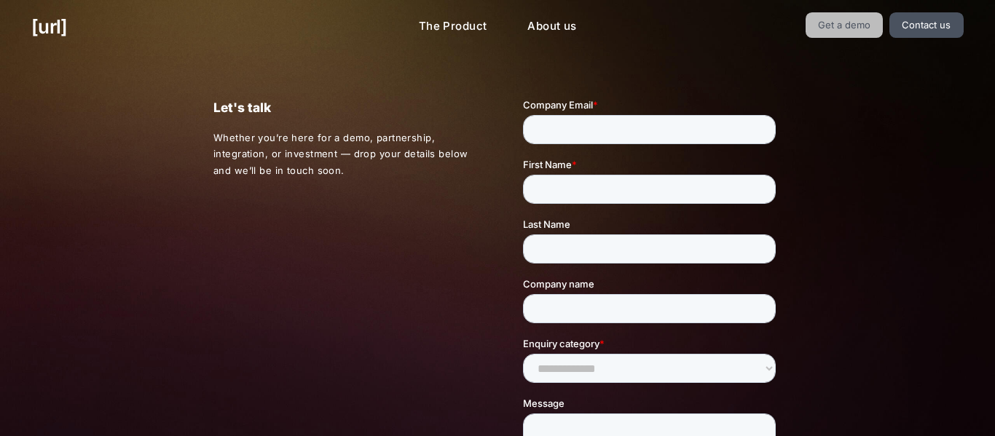  I want to click on p: Whether you’re here for a demo, partnership, integration, or investment — drop your details below..., so click(343, 154).